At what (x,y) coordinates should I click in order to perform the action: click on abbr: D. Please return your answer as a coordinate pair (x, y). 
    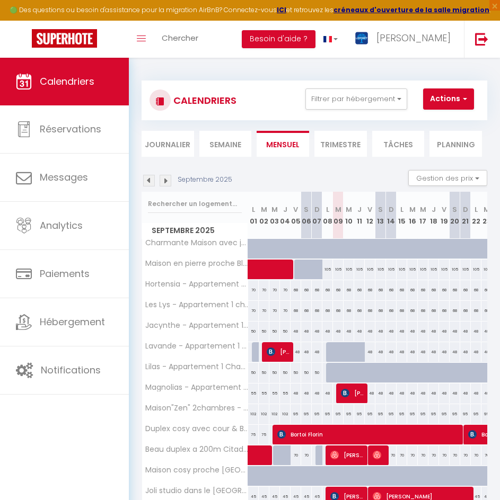
    Looking at the image, I should click on (391, 209).